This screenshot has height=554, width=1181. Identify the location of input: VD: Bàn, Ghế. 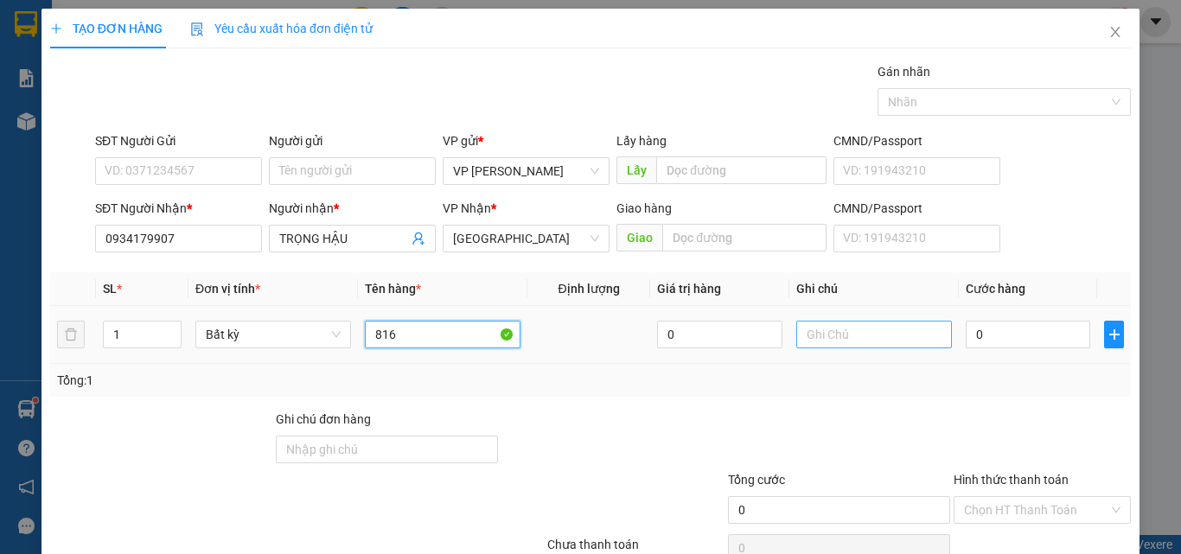
(443, 335).